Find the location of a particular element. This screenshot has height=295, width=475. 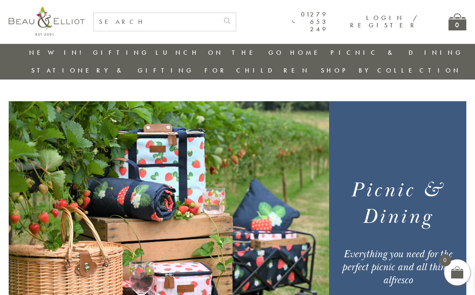

a: For Children is located at coordinates (257, 70).